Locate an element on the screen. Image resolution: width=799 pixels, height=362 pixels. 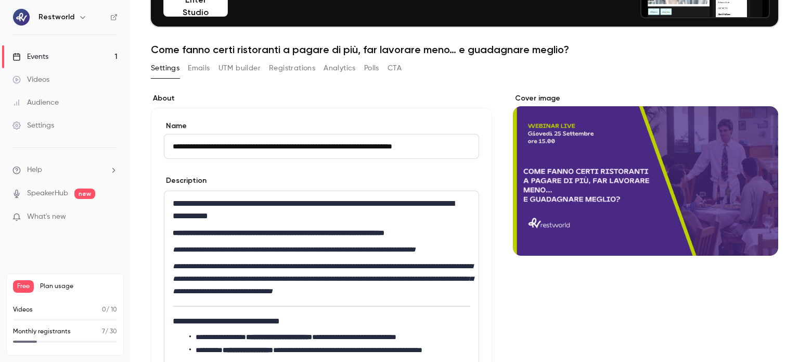
span: new is located at coordinates (85, 194).